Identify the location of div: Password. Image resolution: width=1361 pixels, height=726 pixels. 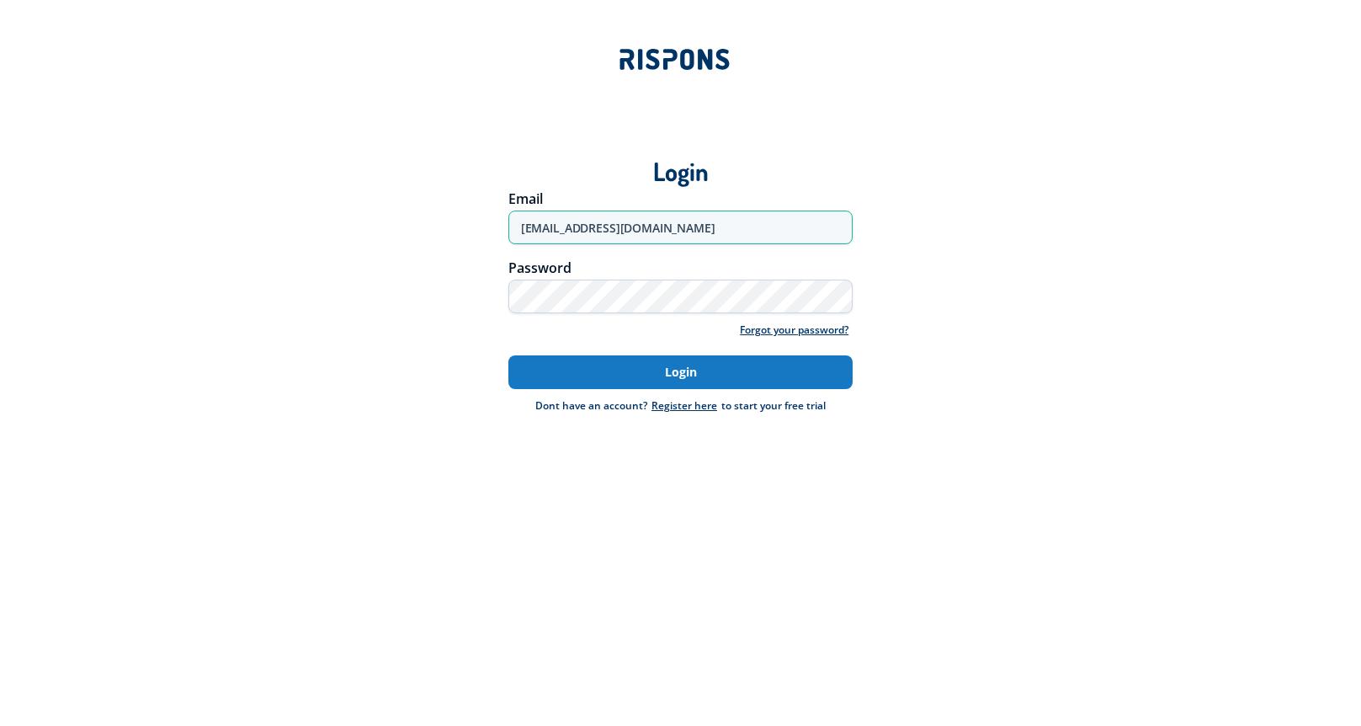
(681, 268).